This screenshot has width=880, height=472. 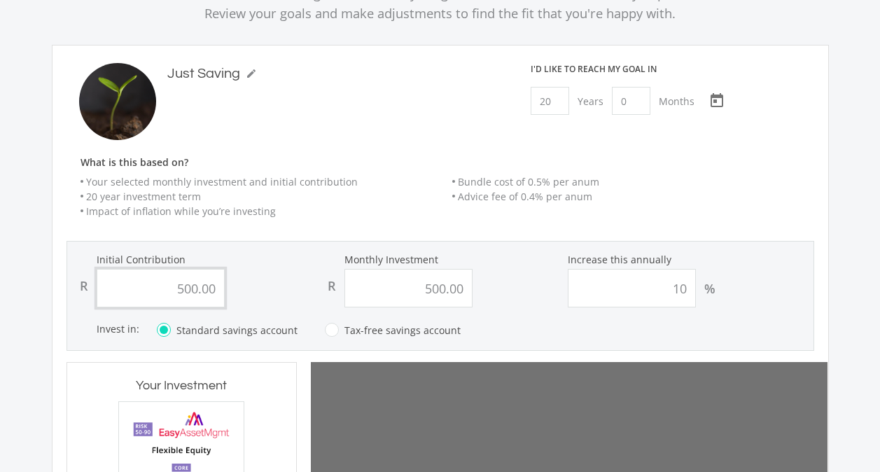 I want to click on button: Open calendar, so click(x=717, y=101).